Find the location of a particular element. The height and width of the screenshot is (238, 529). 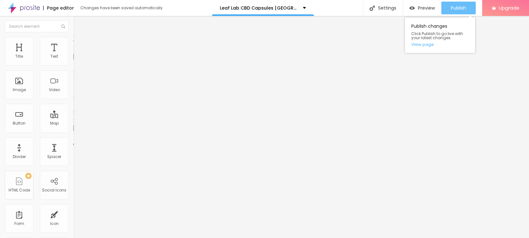

div: Social Icons is located at coordinates (54, 190).